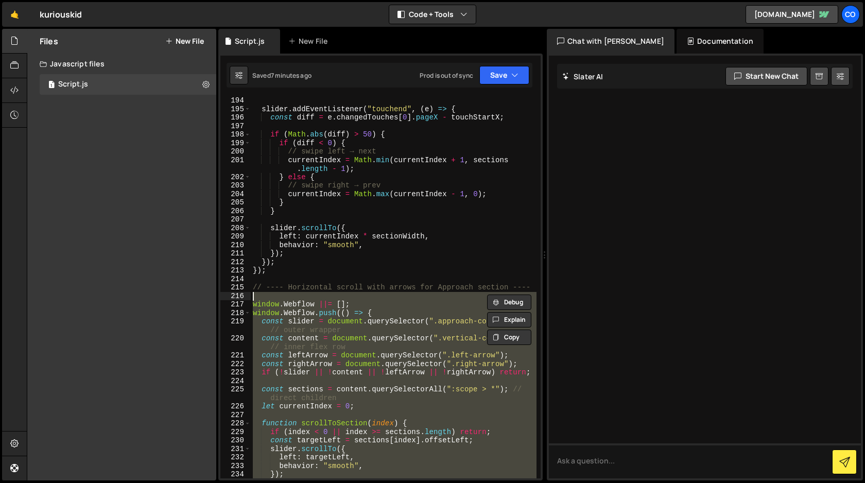  Describe the element at coordinates (235, 449) in the screenshot. I see `div: 231` at that location.